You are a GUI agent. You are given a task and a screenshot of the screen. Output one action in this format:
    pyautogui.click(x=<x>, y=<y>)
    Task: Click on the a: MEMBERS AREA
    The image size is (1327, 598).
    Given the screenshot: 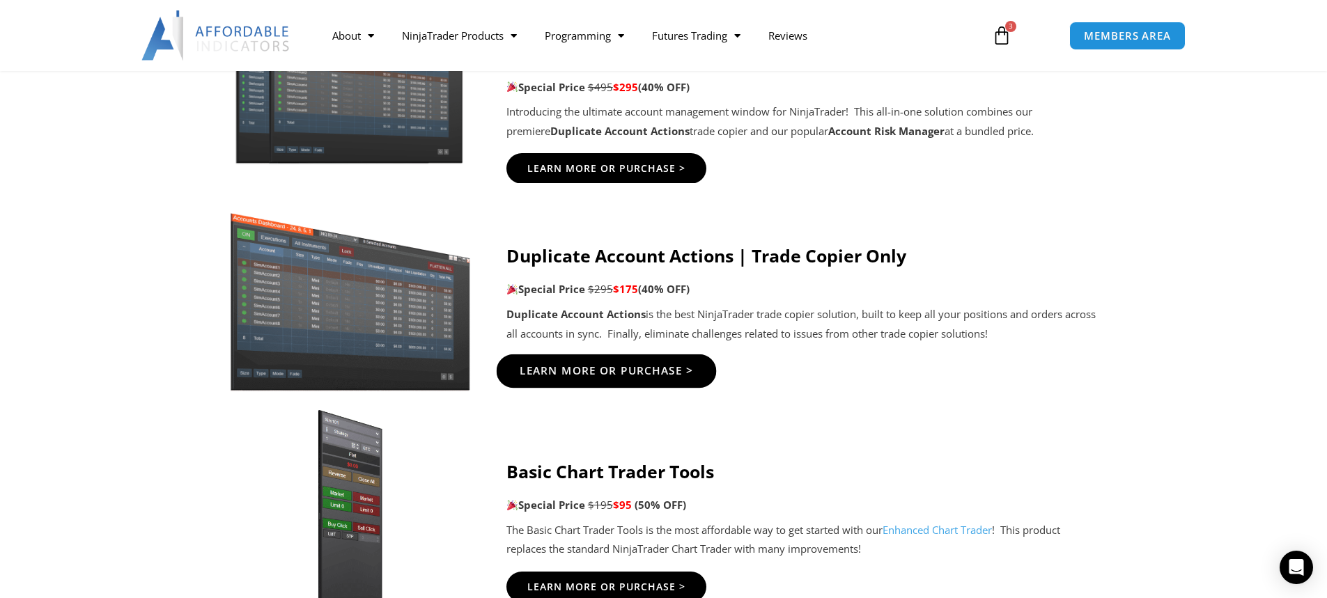 What is the action you would take?
    pyautogui.click(x=1127, y=36)
    